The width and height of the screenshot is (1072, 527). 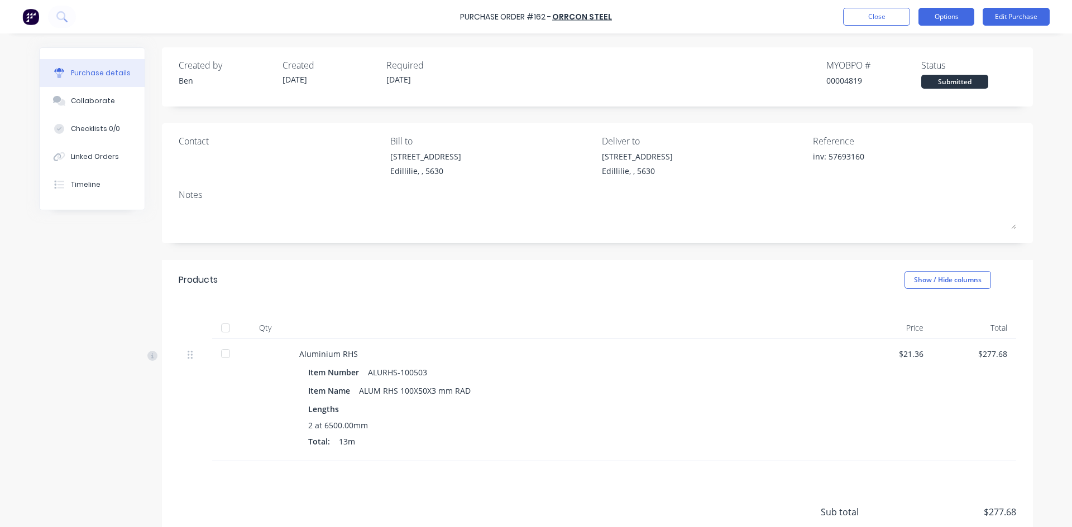 What do you see at coordinates (265, 328) in the screenshot?
I see `div: Qty` at bounding box center [265, 328].